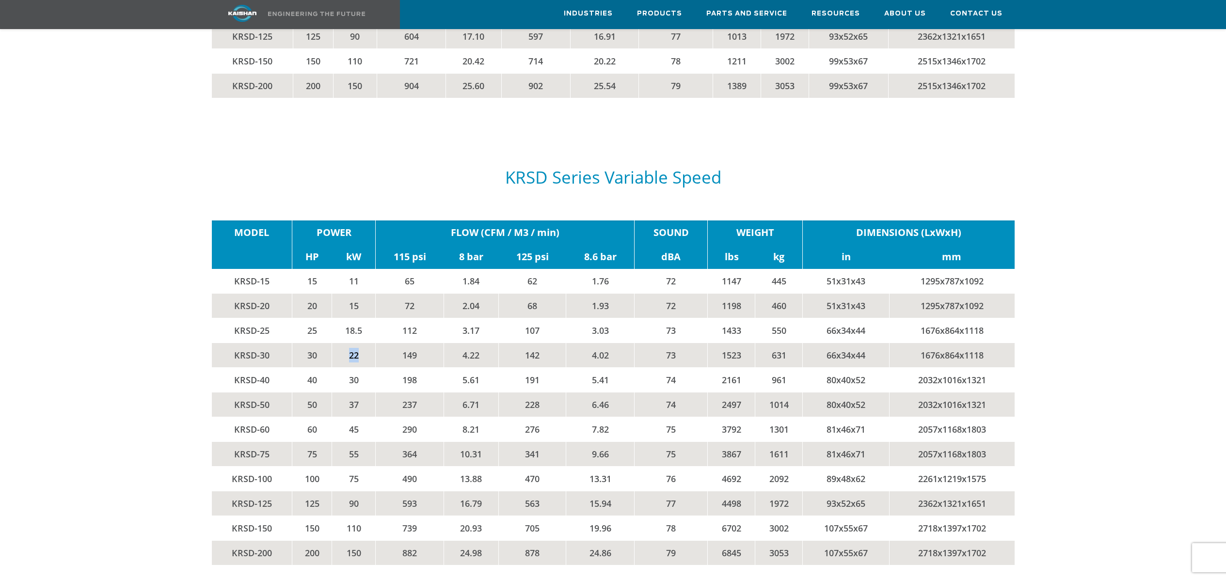  What do you see at coordinates (505, 233) in the screenshot?
I see `td: FLOW (CFM / M3 / min)` at bounding box center [505, 233].